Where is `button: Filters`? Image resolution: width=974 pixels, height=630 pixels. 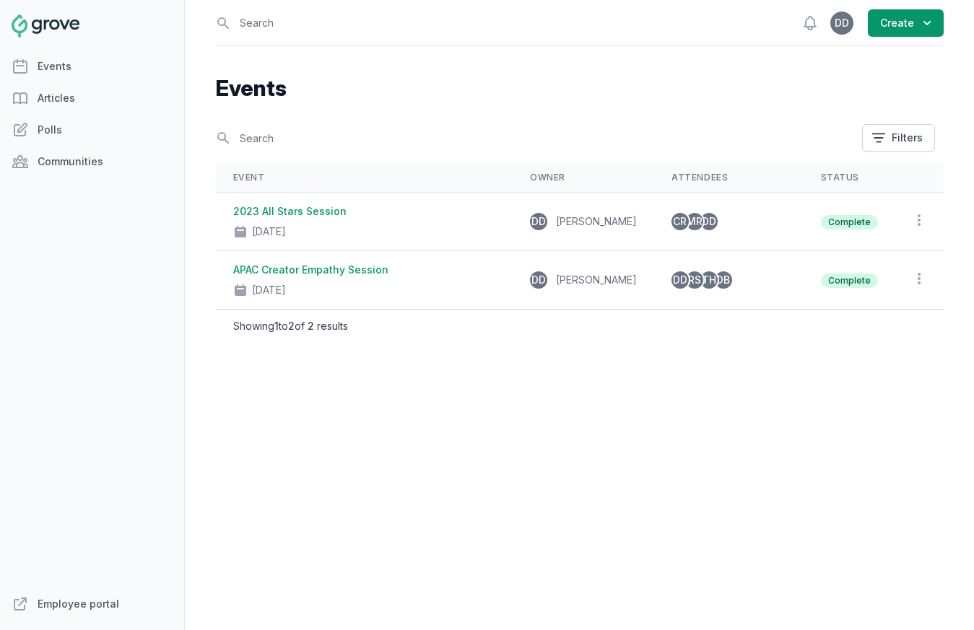
button: Filters is located at coordinates (898, 138).